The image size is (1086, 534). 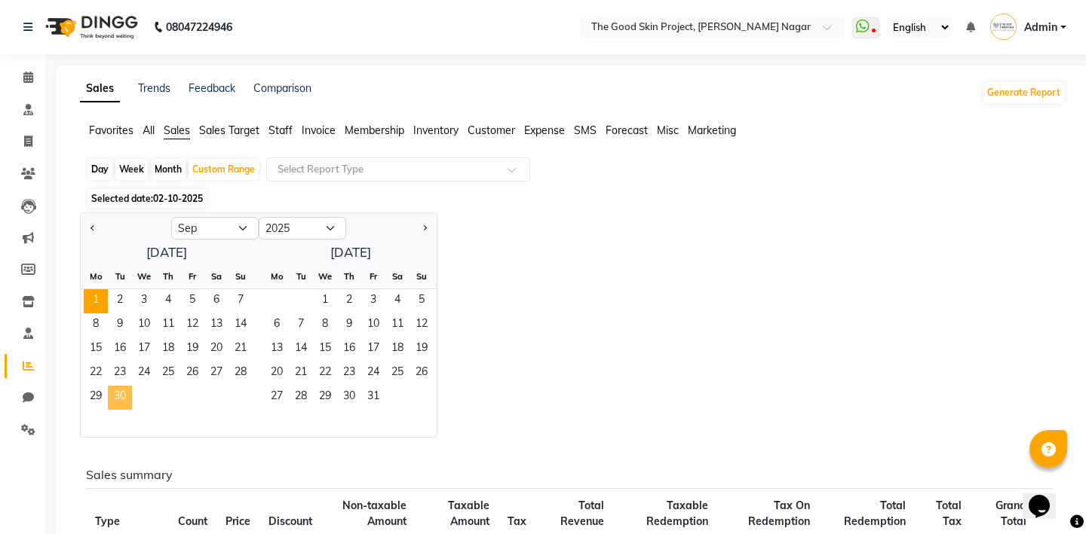 What do you see at coordinates (100, 170) in the screenshot?
I see `div: Day` at bounding box center [100, 170].